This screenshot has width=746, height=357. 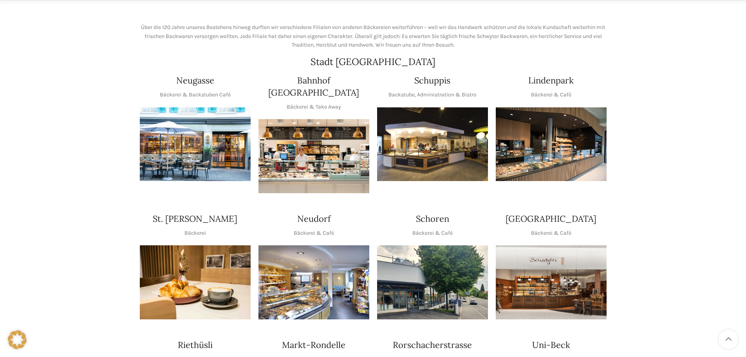 What do you see at coordinates (432, 219) in the screenshot?
I see `h4: Schoren` at bounding box center [432, 219].